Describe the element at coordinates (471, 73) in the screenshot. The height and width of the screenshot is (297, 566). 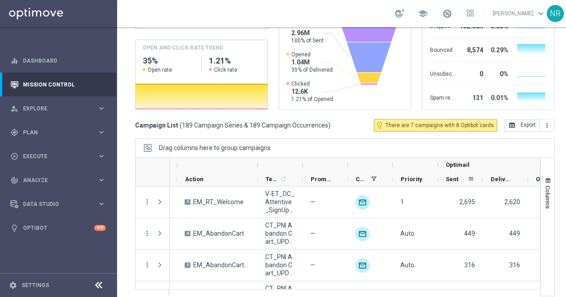
I see `div: 0` at that location.